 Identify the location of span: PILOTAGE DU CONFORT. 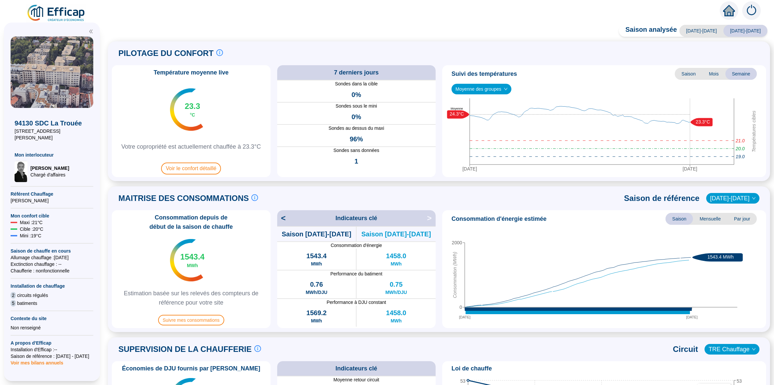
(166, 53).